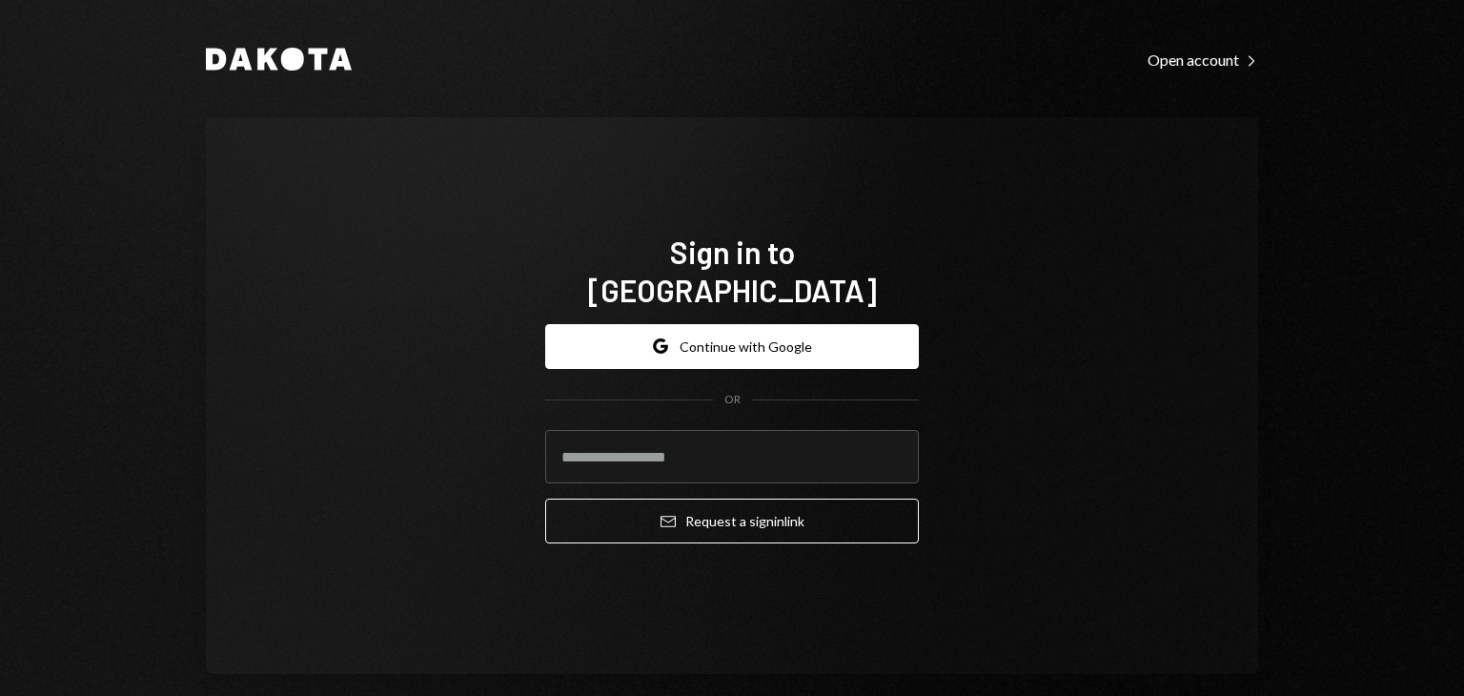  What do you see at coordinates (732, 346) in the screenshot?
I see `button: Continue with Google` at bounding box center [732, 346].